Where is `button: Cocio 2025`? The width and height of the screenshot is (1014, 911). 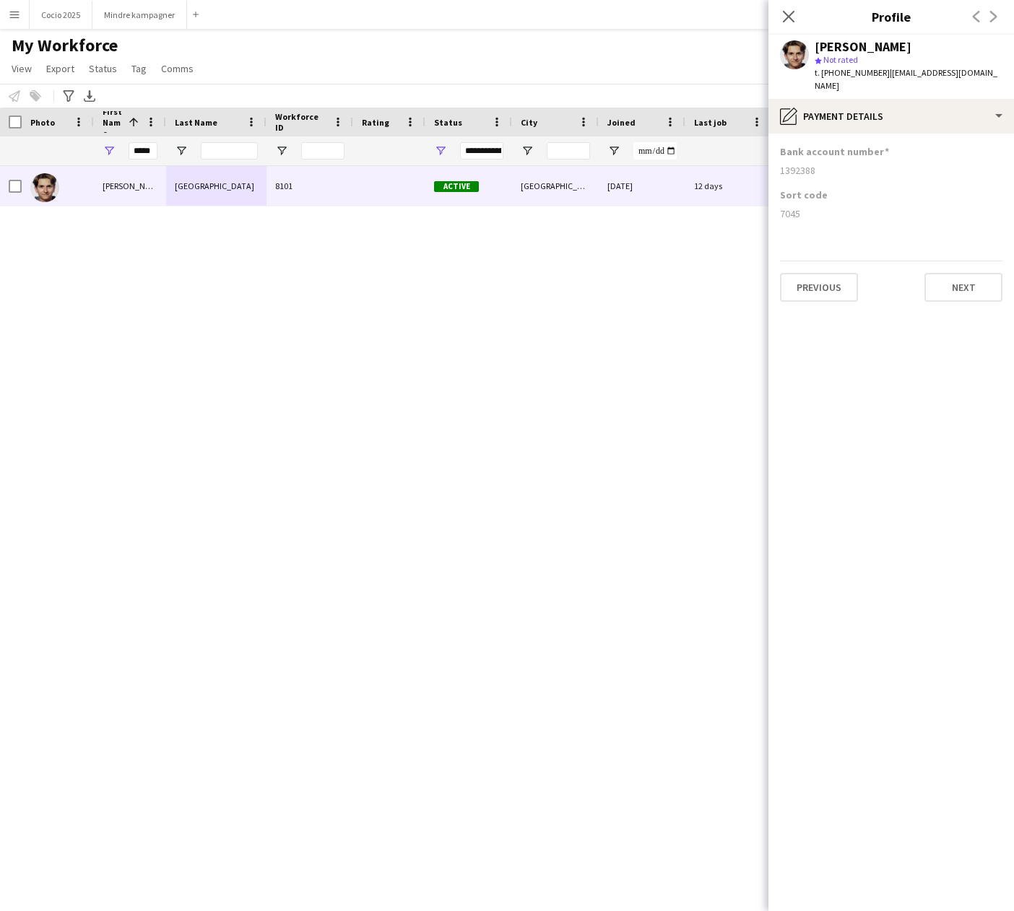
button: Cocio 2025 is located at coordinates (61, 14).